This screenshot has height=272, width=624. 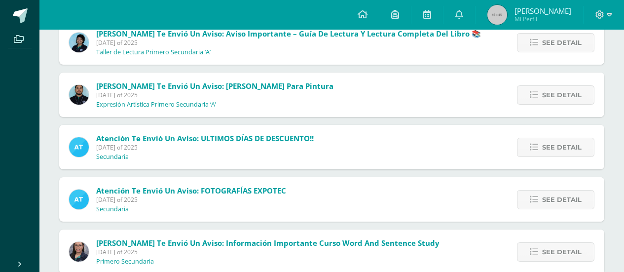 I want to click on img: 45x45, so click(x=497, y=15).